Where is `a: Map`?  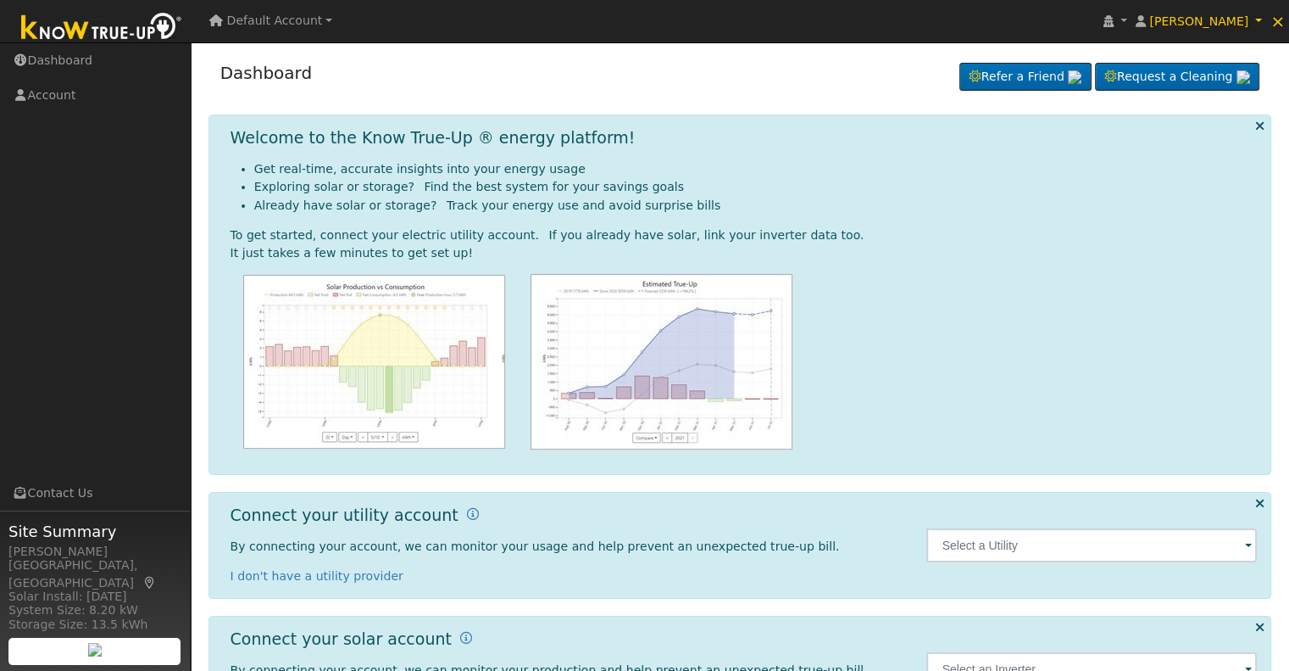
a: Map is located at coordinates (150, 582).